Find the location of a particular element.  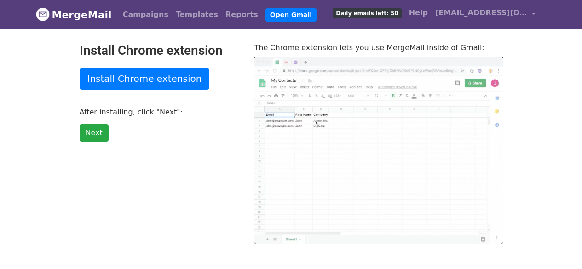

a: Reports is located at coordinates (242, 15).